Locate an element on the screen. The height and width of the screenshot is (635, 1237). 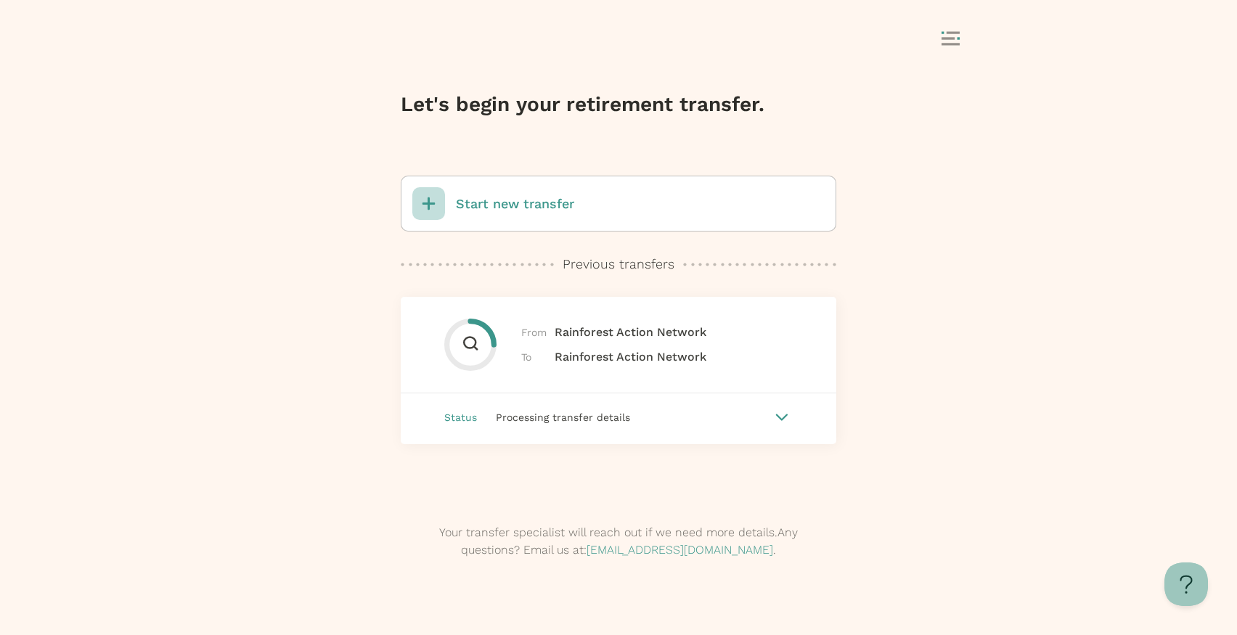
span: Processing transfer details is located at coordinates (562, 417).